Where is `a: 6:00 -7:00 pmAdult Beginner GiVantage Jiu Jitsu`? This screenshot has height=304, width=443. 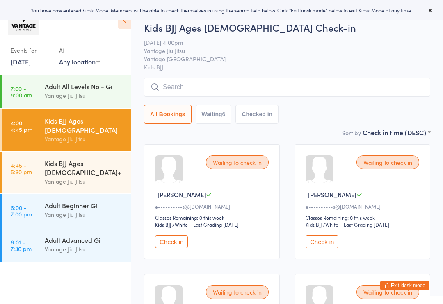 a: 6:00 -7:00 pmAdult Beginner GiVantage Jiu Jitsu is located at coordinates (66, 211).